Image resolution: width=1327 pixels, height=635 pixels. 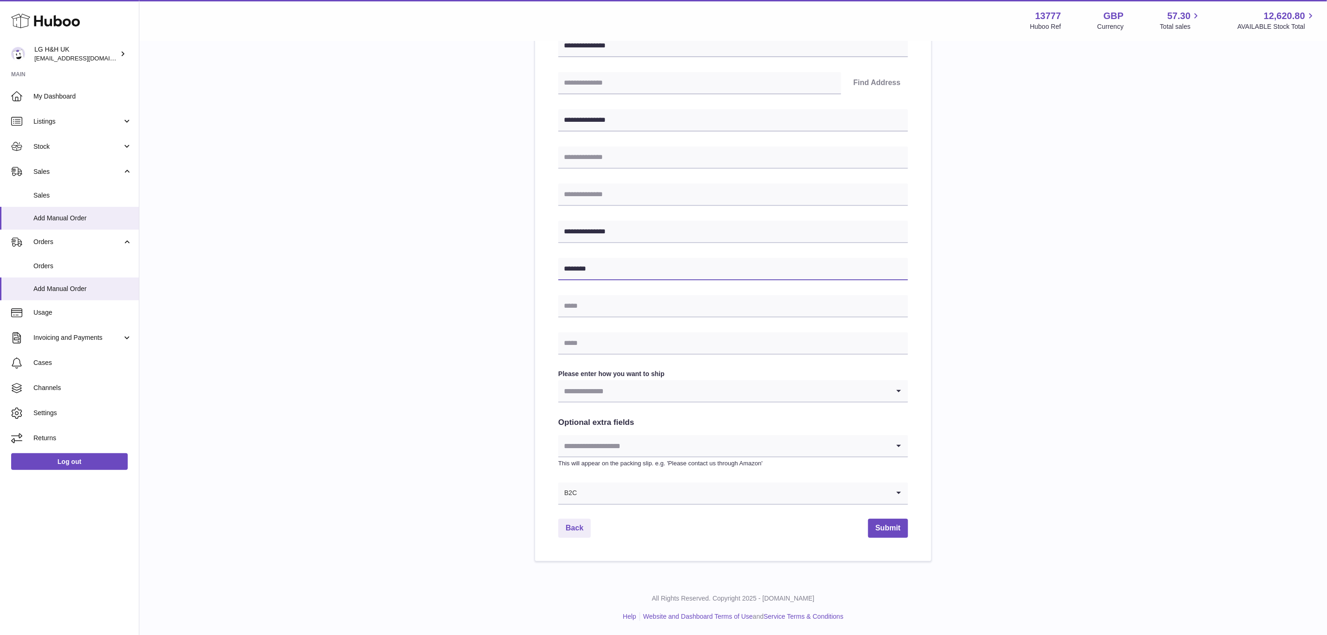 What do you see at coordinates (83, 312) in the screenshot?
I see `span: Usage` at bounding box center [83, 312].